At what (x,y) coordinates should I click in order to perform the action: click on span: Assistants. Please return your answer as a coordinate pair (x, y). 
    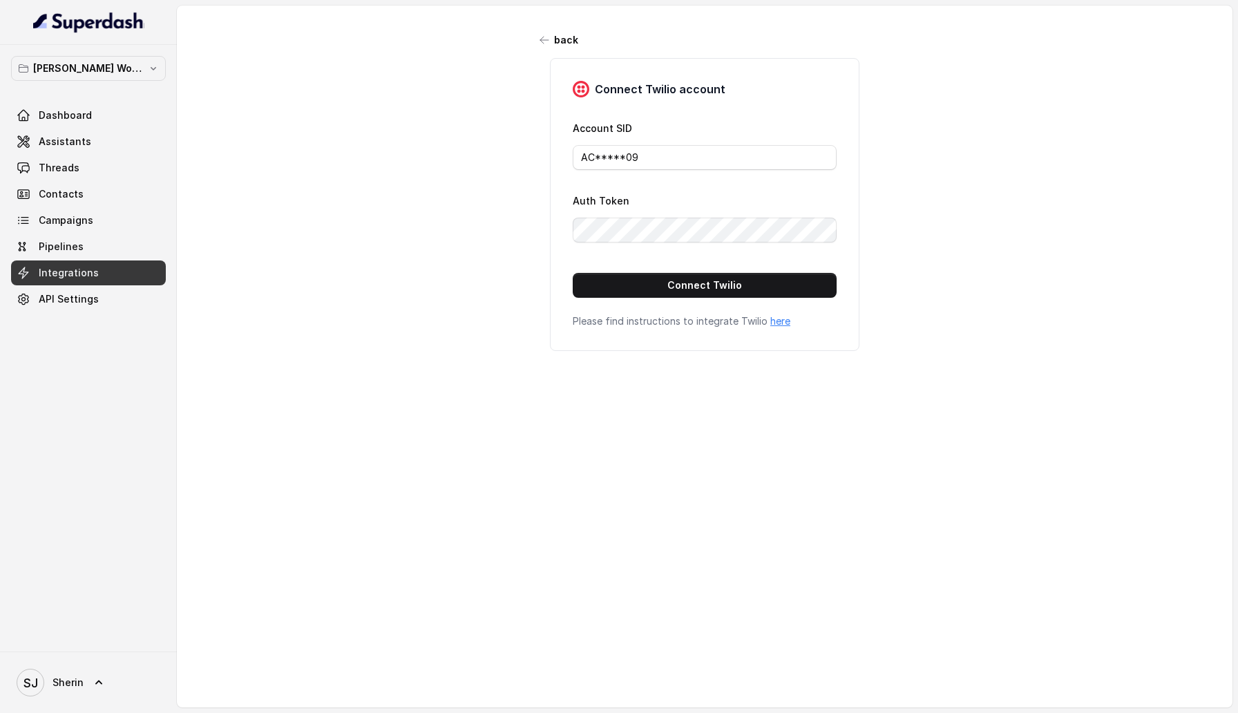
    Looking at the image, I should click on (65, 142).